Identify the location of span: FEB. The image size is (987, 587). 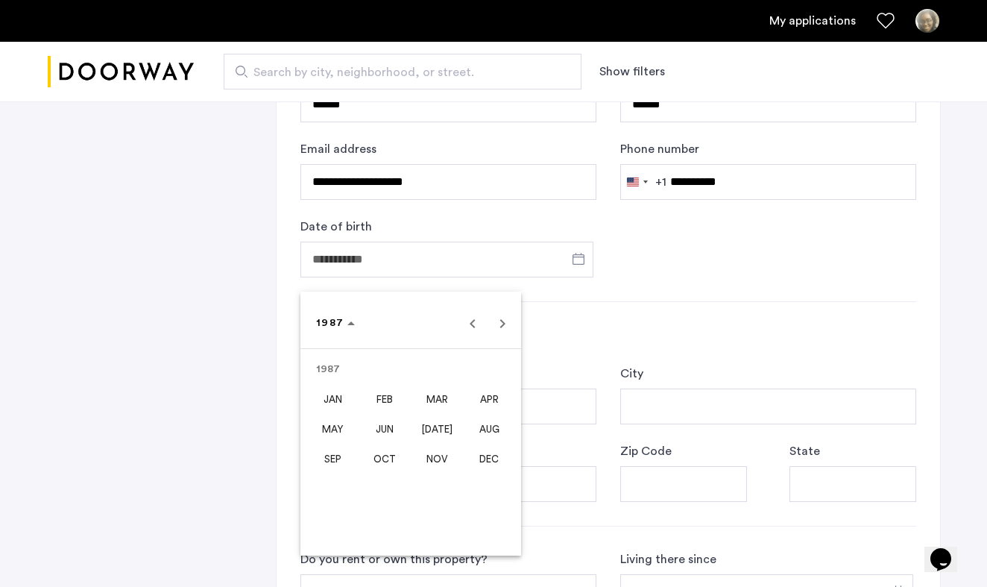
(385, 399).